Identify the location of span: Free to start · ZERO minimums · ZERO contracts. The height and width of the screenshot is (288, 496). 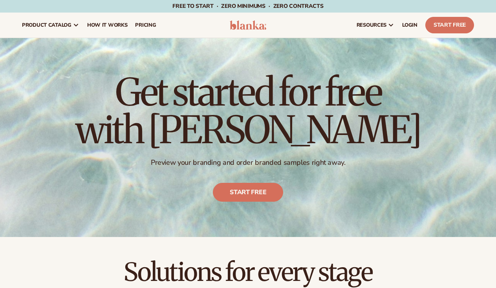
(248, 6).